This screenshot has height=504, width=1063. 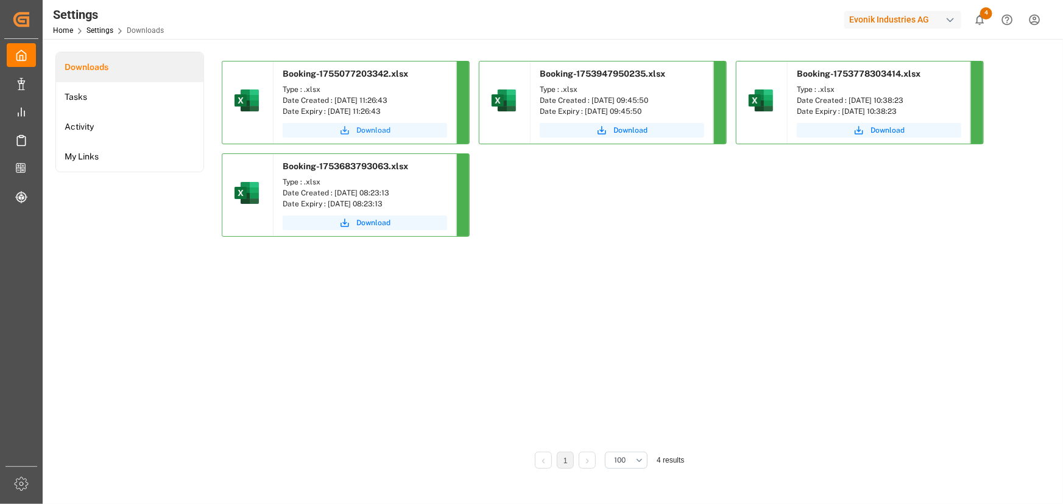 What do you see at coordinates (345, 74) in the screenshot?
I see `span: Booking-1755077203342.xlsx` at bounding box center [345, 74].